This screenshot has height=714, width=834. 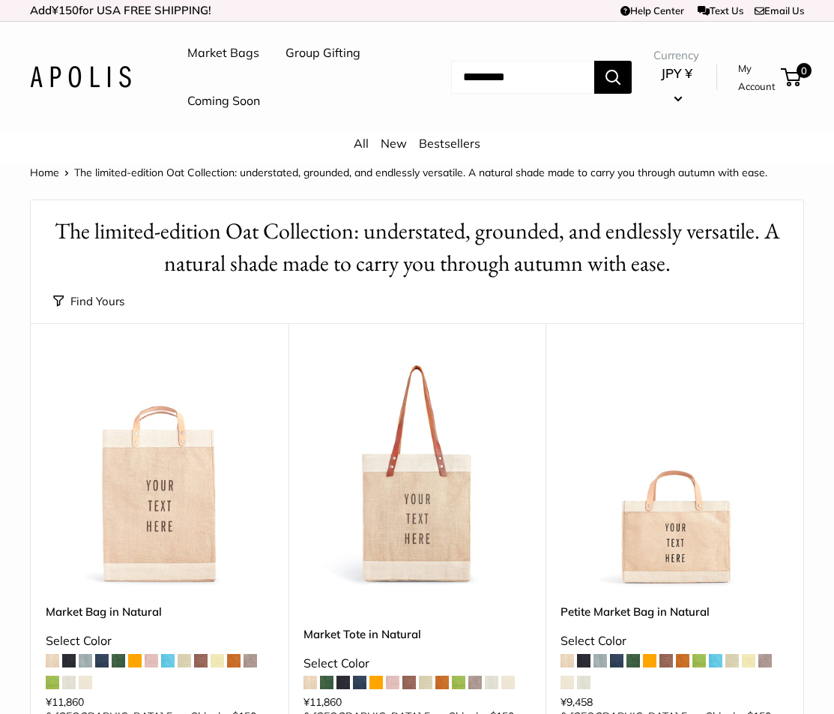 What do you see at coordinates (160, 611) in the screenshot?
I see `a: Market Bag in Natural` at bounding box center [160, 611].